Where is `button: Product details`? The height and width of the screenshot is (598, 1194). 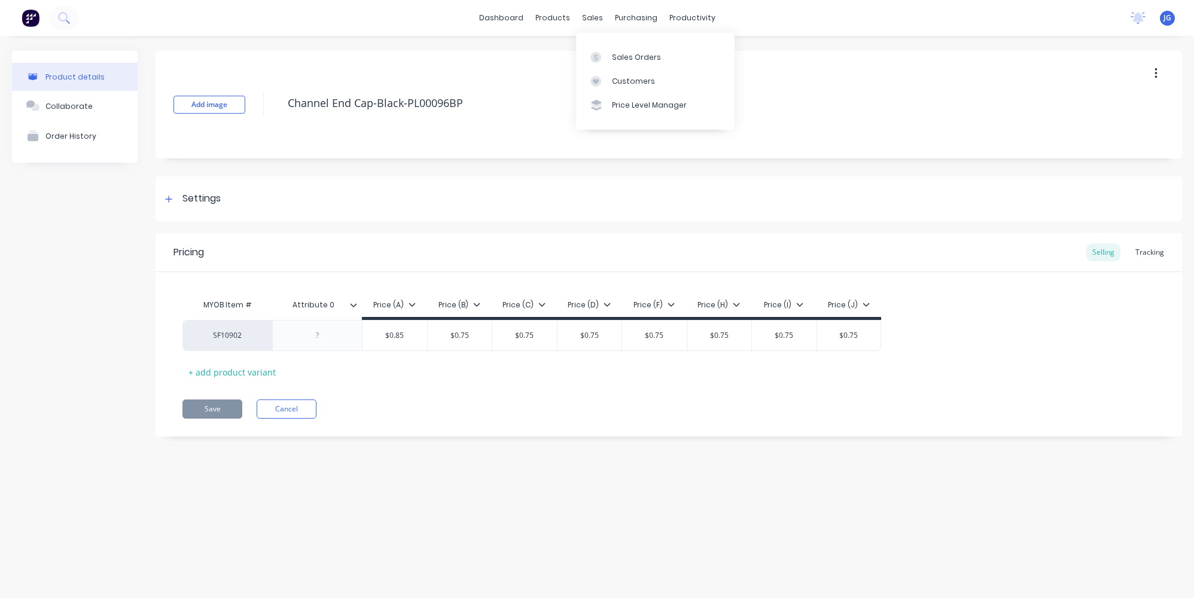 button: Product details is located at coordinates (75, 77).